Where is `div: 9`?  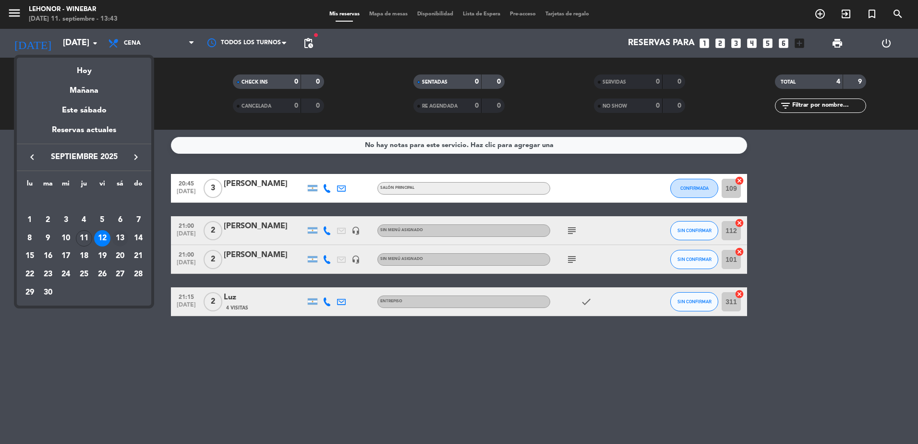 div: 9 is located at coordinates (48, 238).